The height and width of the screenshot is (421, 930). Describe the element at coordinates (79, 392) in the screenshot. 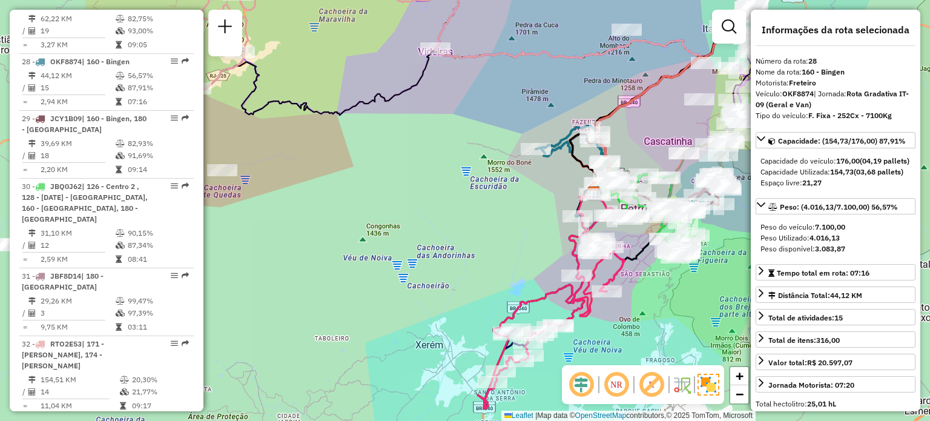

I see `td: 14` at that location.